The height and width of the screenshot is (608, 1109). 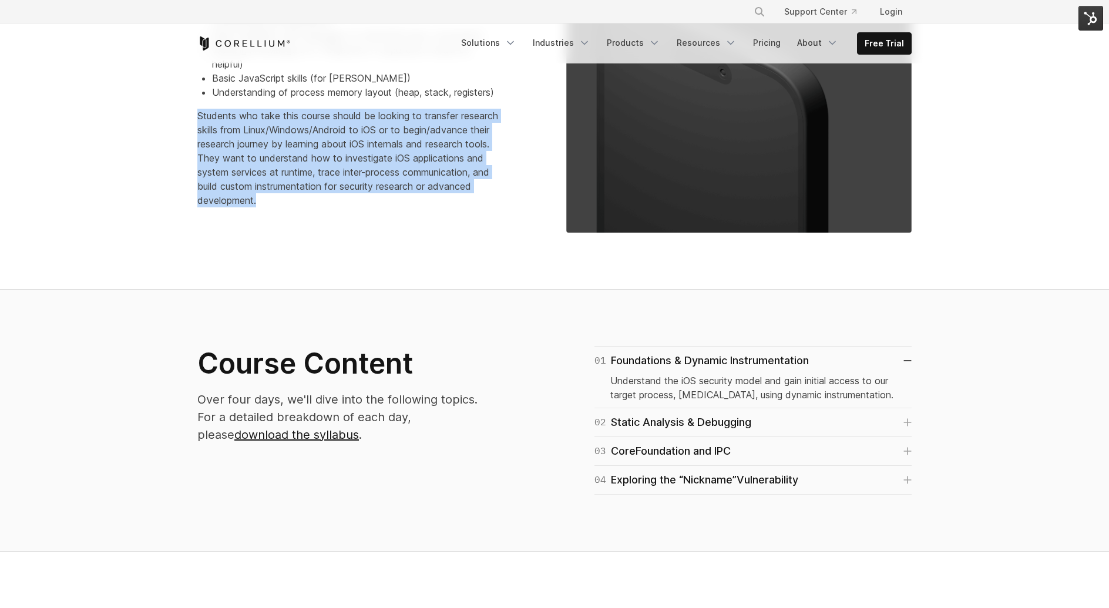 I want to click on a: Support Center, so click(x=820, y=12).